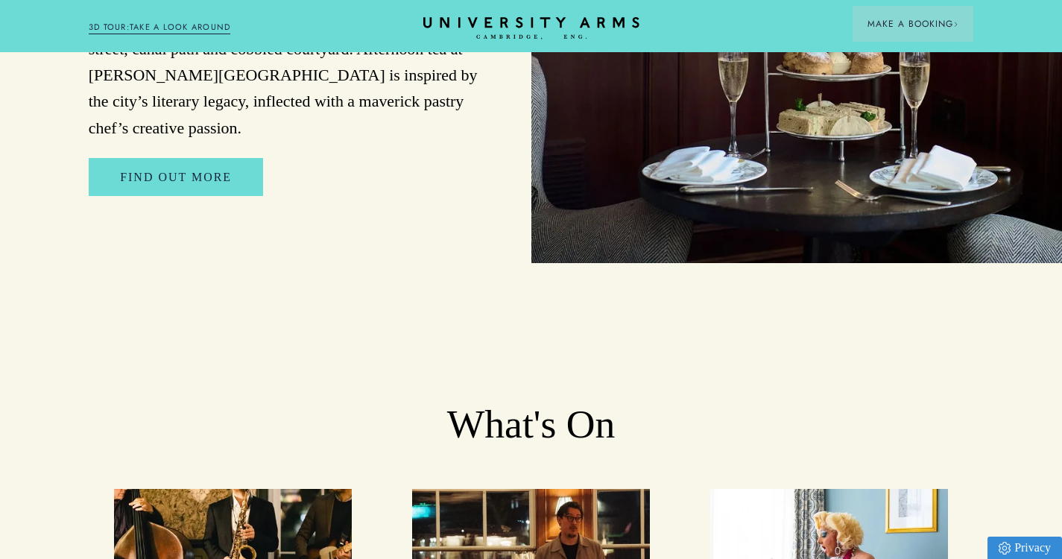 The image size is (1062, 559). Describe the element at coordinates (913, 24) in the screenshot. I see `button: Make a BookingArrow icon` at that location.